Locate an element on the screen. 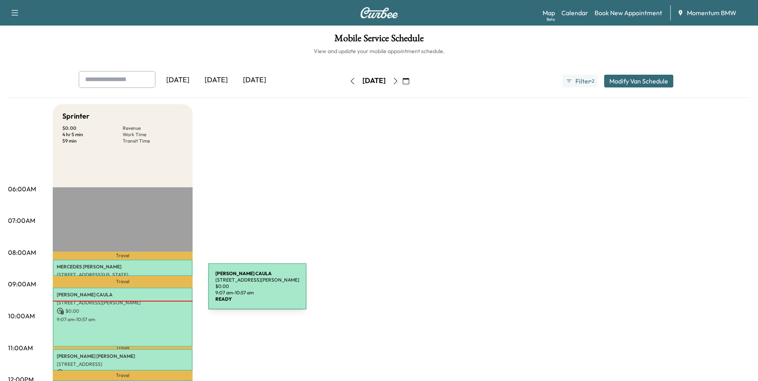  p: 06:00AM is located at coordinates (22, 189).